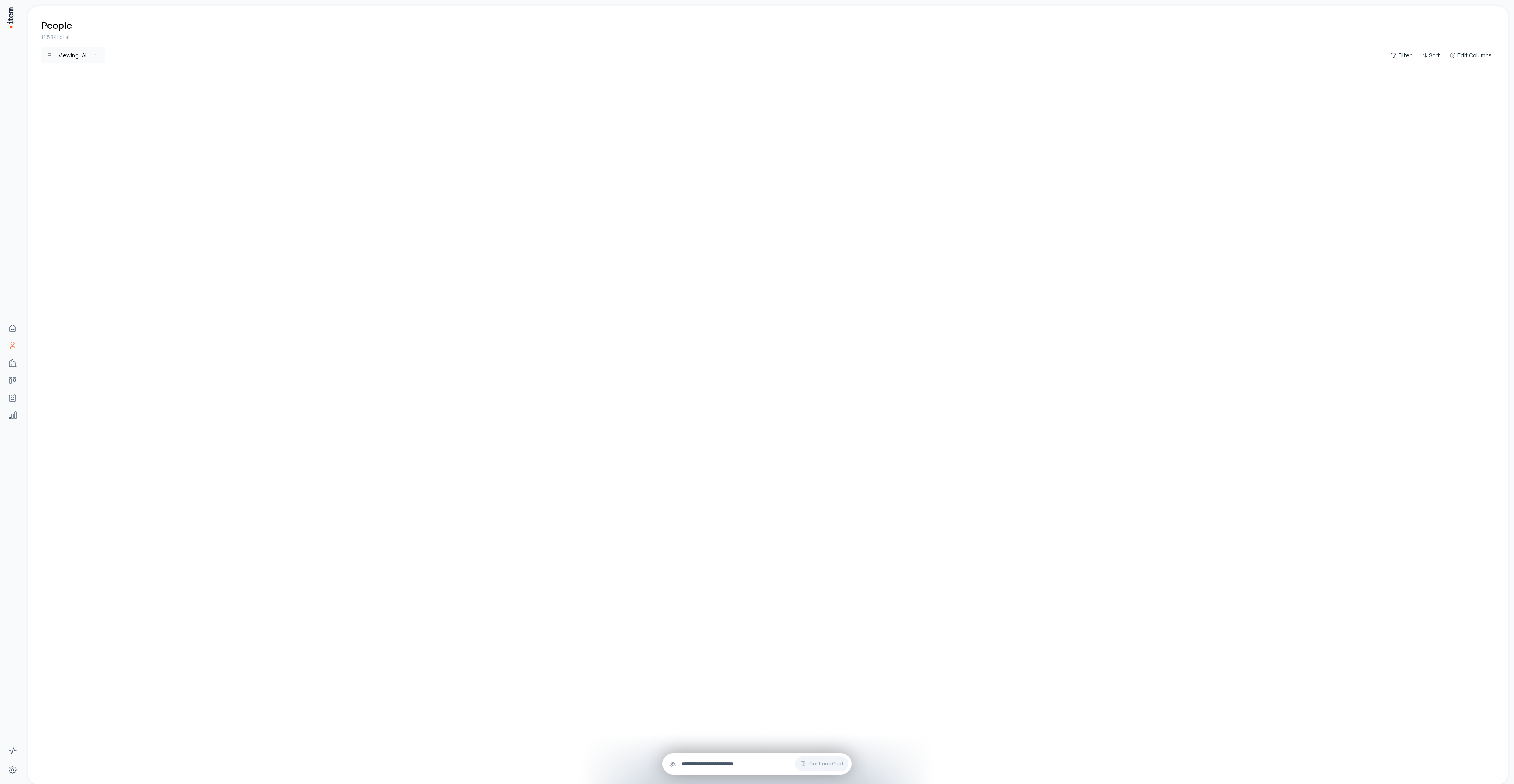 This screenshot has width=1514, height=784. Describe the element at coordinates (73, 56) in the screenshot. I see `div: Viewing:` at that location.